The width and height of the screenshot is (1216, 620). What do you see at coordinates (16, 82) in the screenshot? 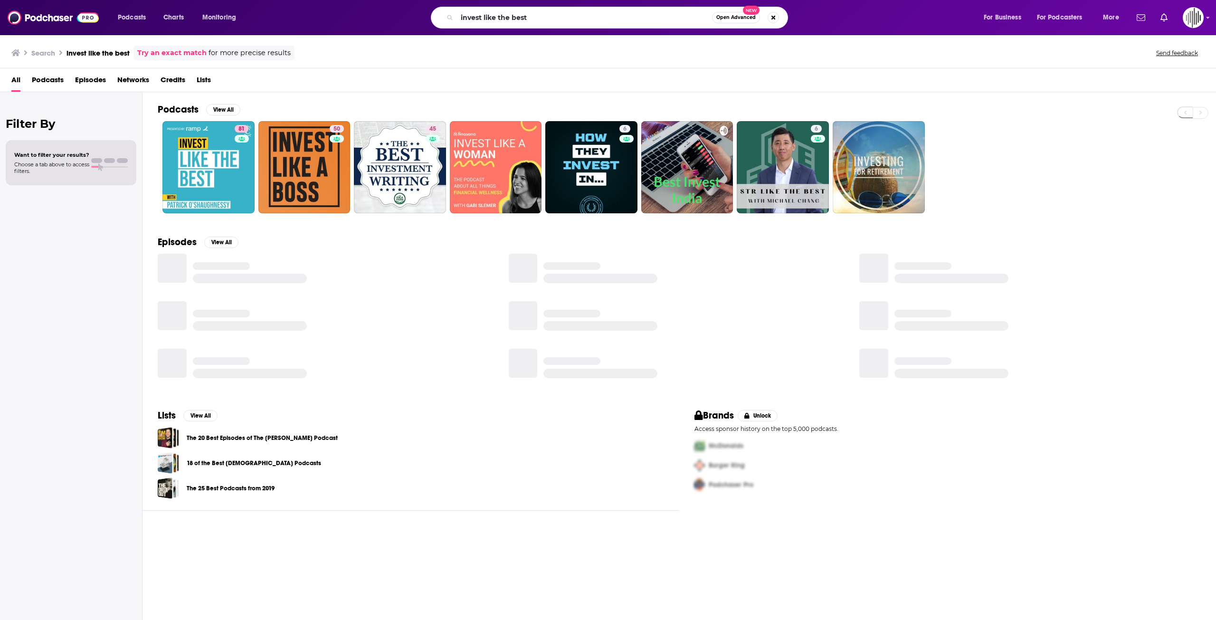
I see `a: All` at bounding box center [16, 82].